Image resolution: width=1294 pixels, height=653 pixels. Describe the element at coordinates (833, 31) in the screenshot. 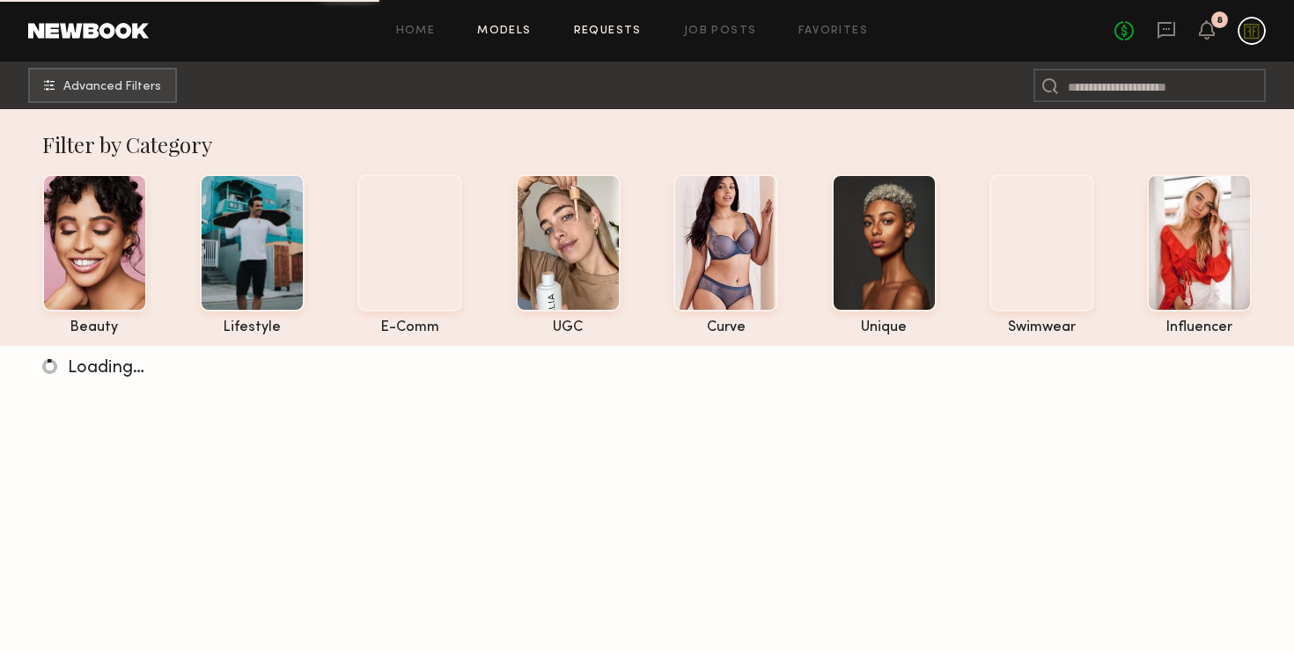

I see `a: Favorites` at that location.